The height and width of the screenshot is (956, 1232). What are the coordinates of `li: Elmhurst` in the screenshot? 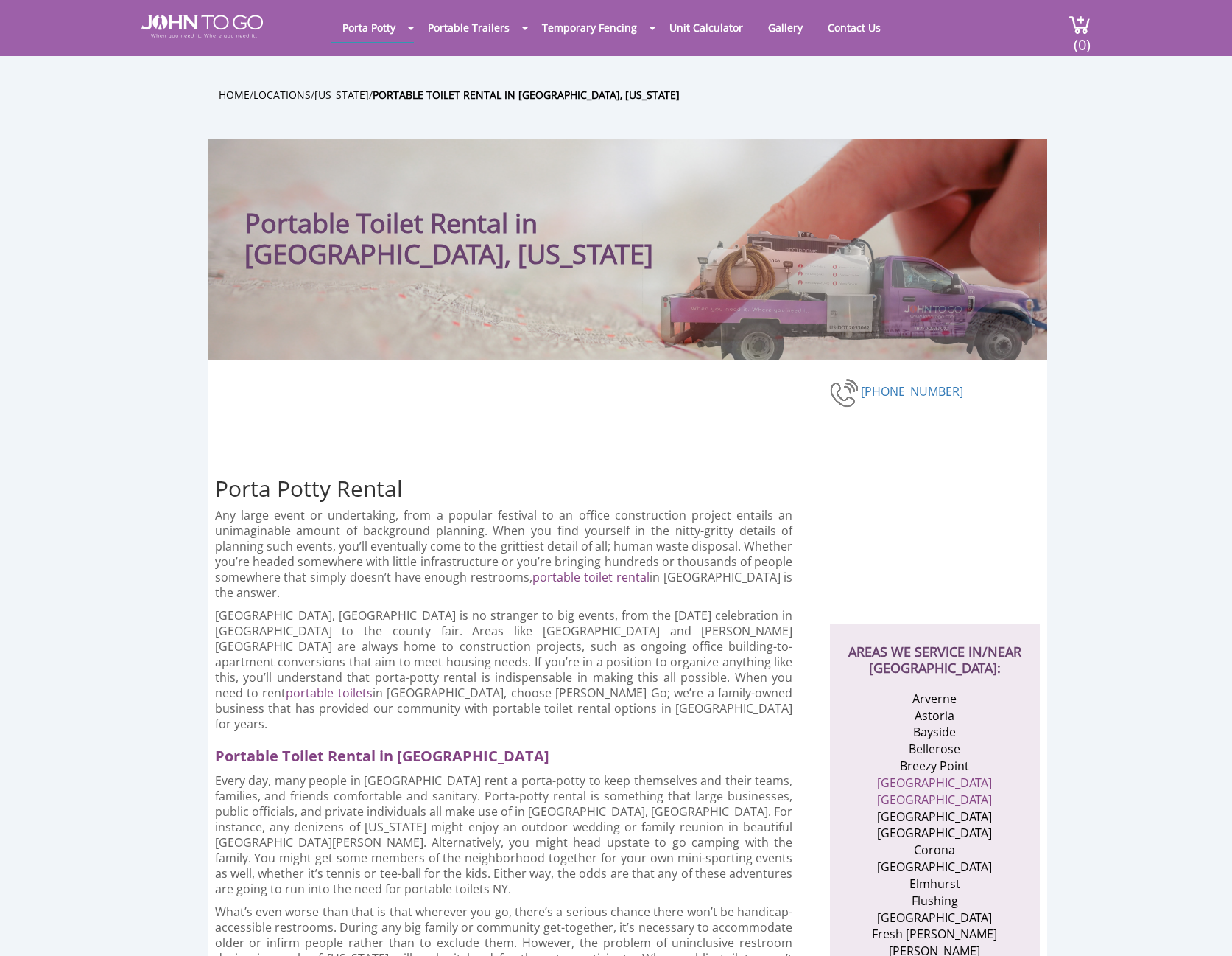 It's located at (934, 884).